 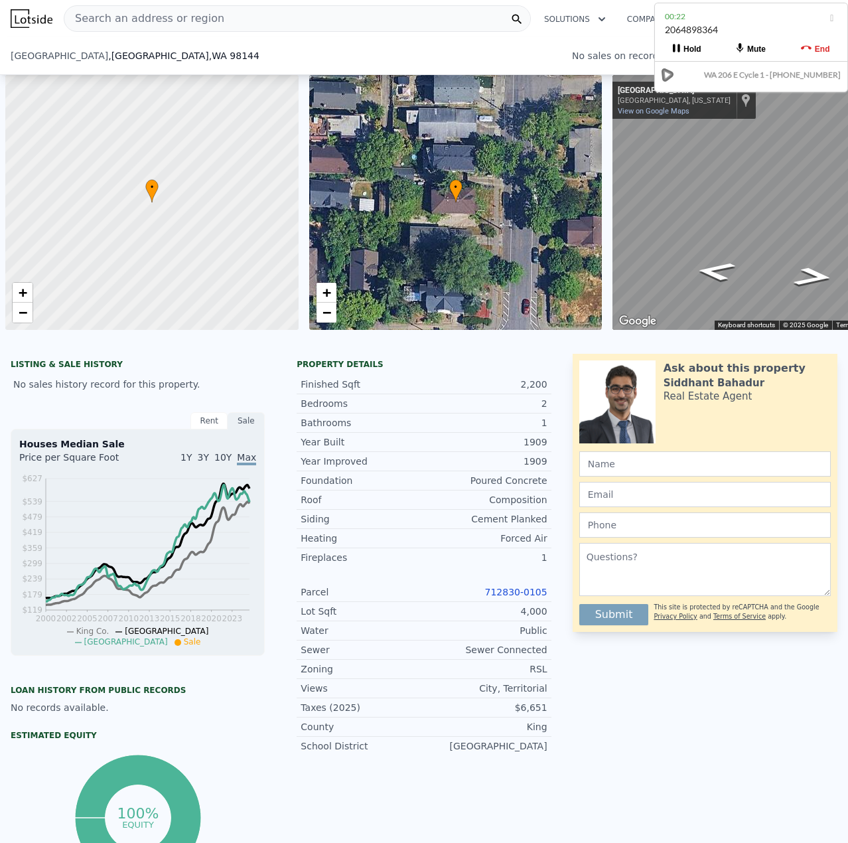 What do you see at coordinates (362, 746) in the screenshot?
I see `div: School District` at bounding box center [362, 746].